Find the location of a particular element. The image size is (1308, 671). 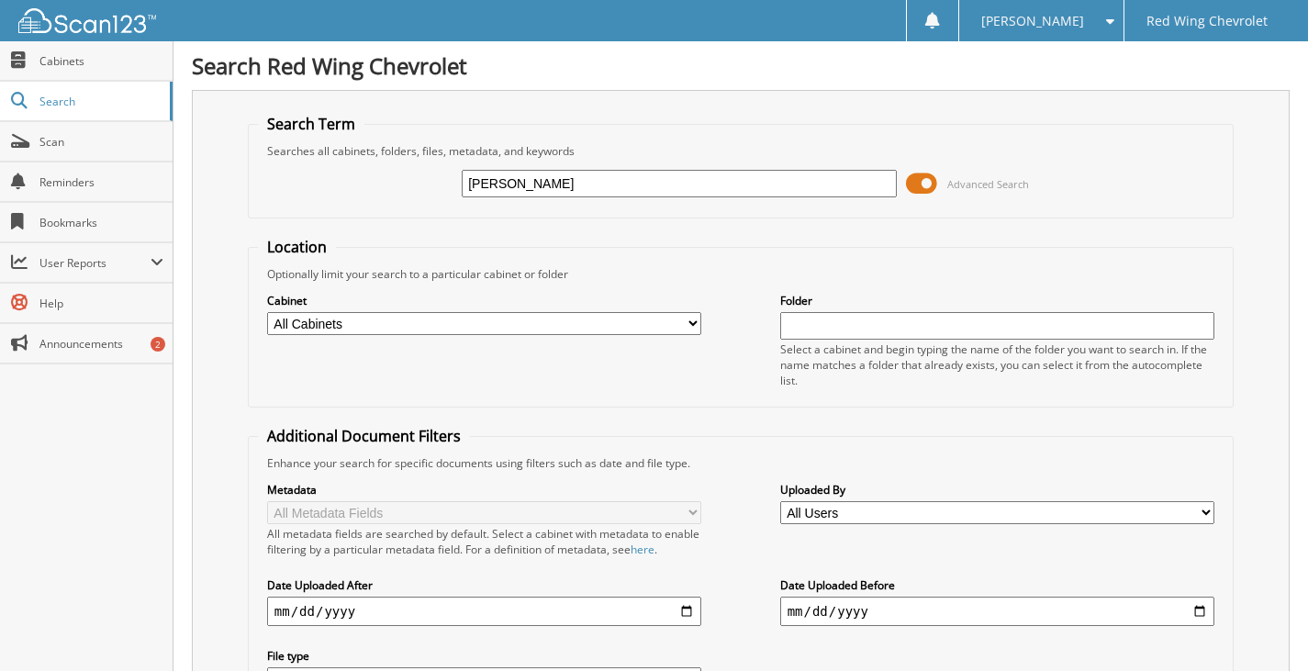

label: Date Uploaded Before is located at coordinates (998, 585).